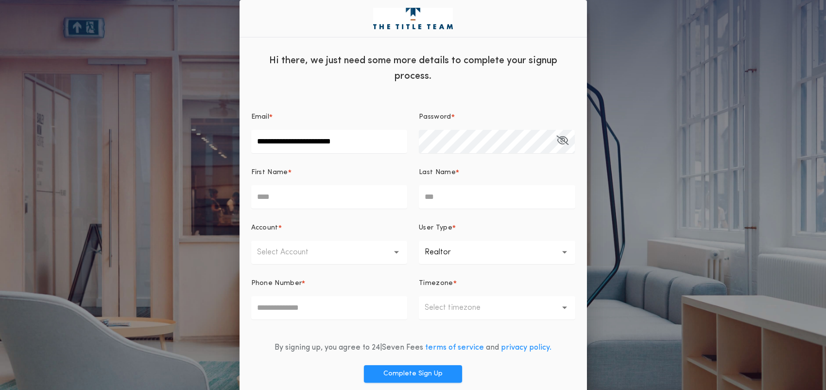  What do you see at coordinates (454, 348) in the screenshot?
I see `a: terms of service` at bounding box center [454, 348].